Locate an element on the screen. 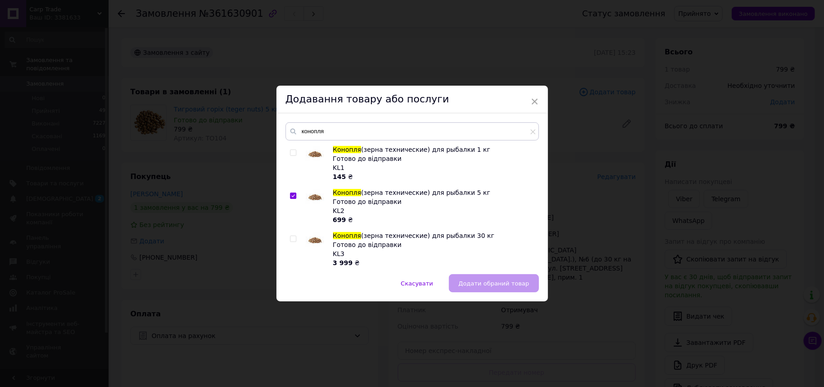 The width and height of the screenshot is (824, 387). img: Конопля (зерна технические) для рыбалки 30 кг is located at coordinates (315, 240).